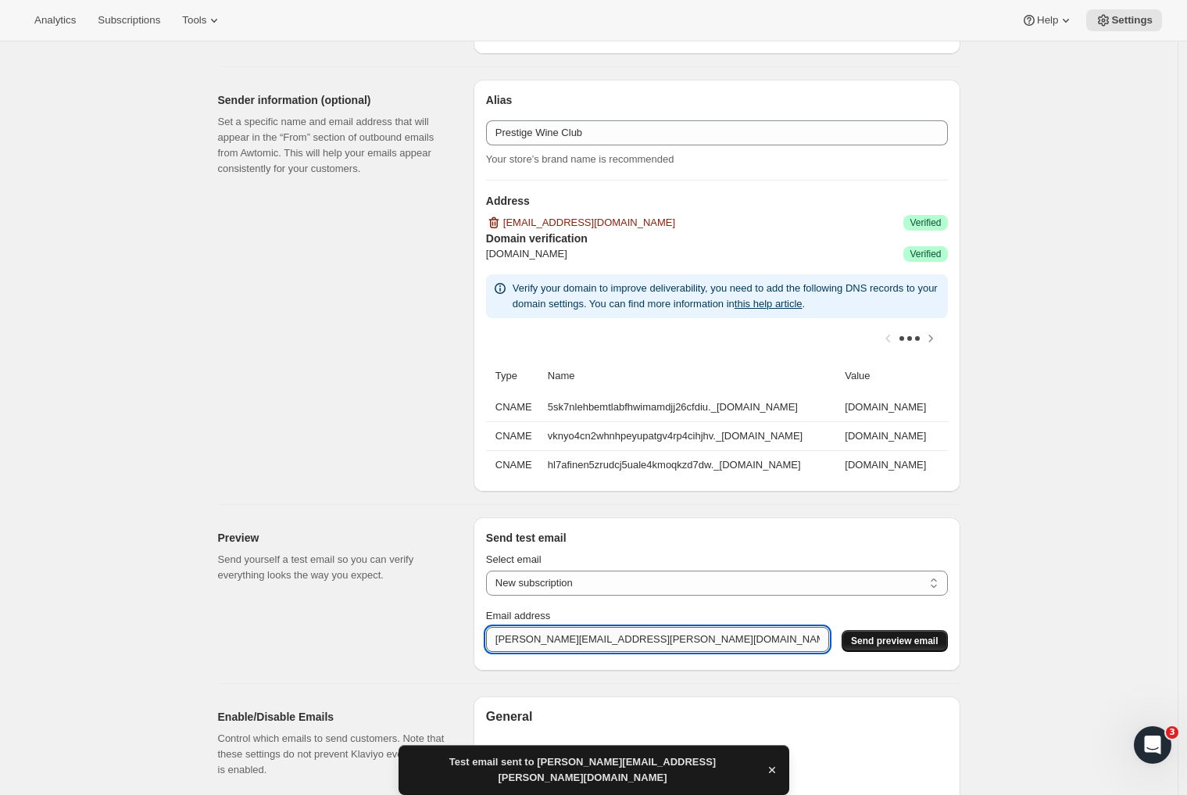 The height and width of the screenshot is (795, 1187). What do you see at coordinates (894, 641) in the screenshot?
I see `span: Send preview email` at bounding box center [894, 641].